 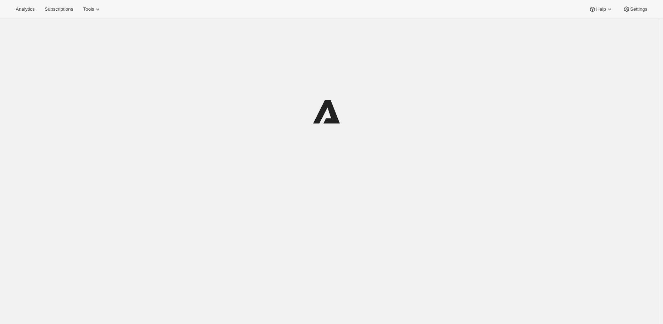 I want to click on span: Analytics, so click(x=25, y=9).